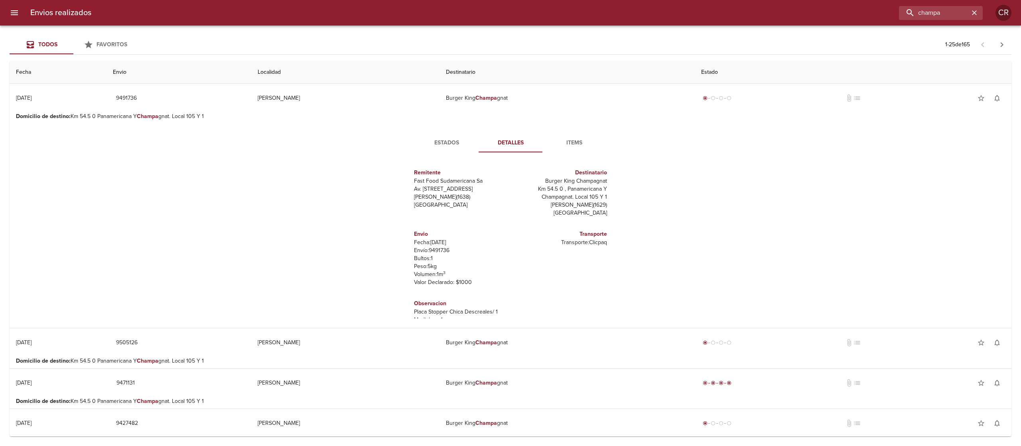 The image size is (1021, 446). What do you see at coordinates (127, 423) in the screenshot?
I see `button: 9427482` at bounding box center [127, 423].